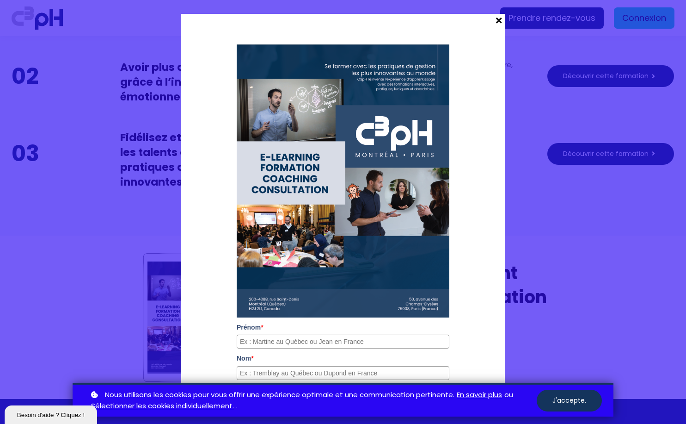  Describe the element at coordinates (46, 11) in the screenshot. I see `div: Besoin d'aide ? Cliquez !` at that location.